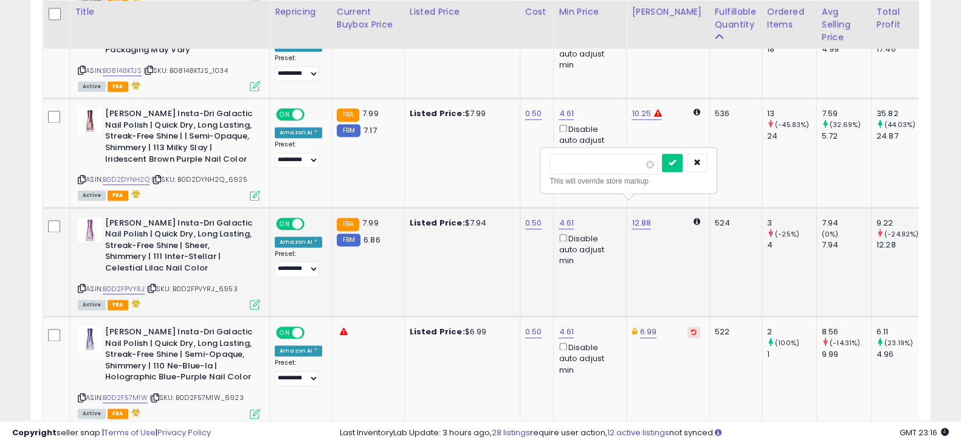 This screenshot has height=445, width=961. Describe the element at coordinates (733, 223) in the screenshot. I see `div: 524` at that location.